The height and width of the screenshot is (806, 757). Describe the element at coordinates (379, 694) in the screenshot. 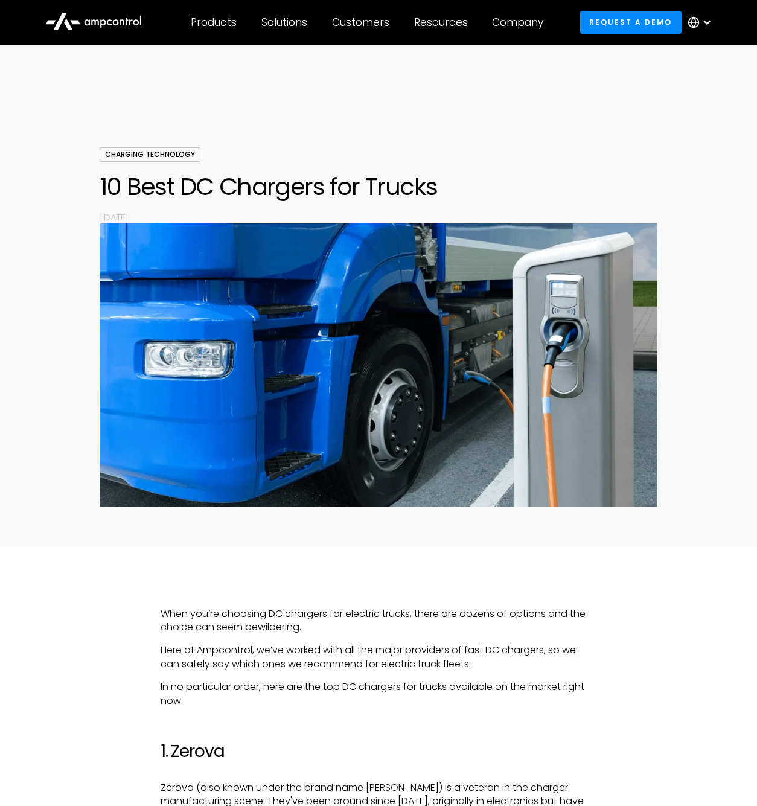

I see `p: In no particular order, here are the top DC chargers for trucks available on the market right now.` at that location.